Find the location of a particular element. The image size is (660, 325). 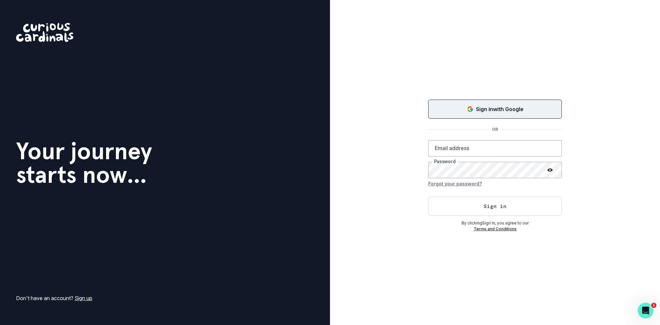

p: OR is located at coordinates (495, 129).